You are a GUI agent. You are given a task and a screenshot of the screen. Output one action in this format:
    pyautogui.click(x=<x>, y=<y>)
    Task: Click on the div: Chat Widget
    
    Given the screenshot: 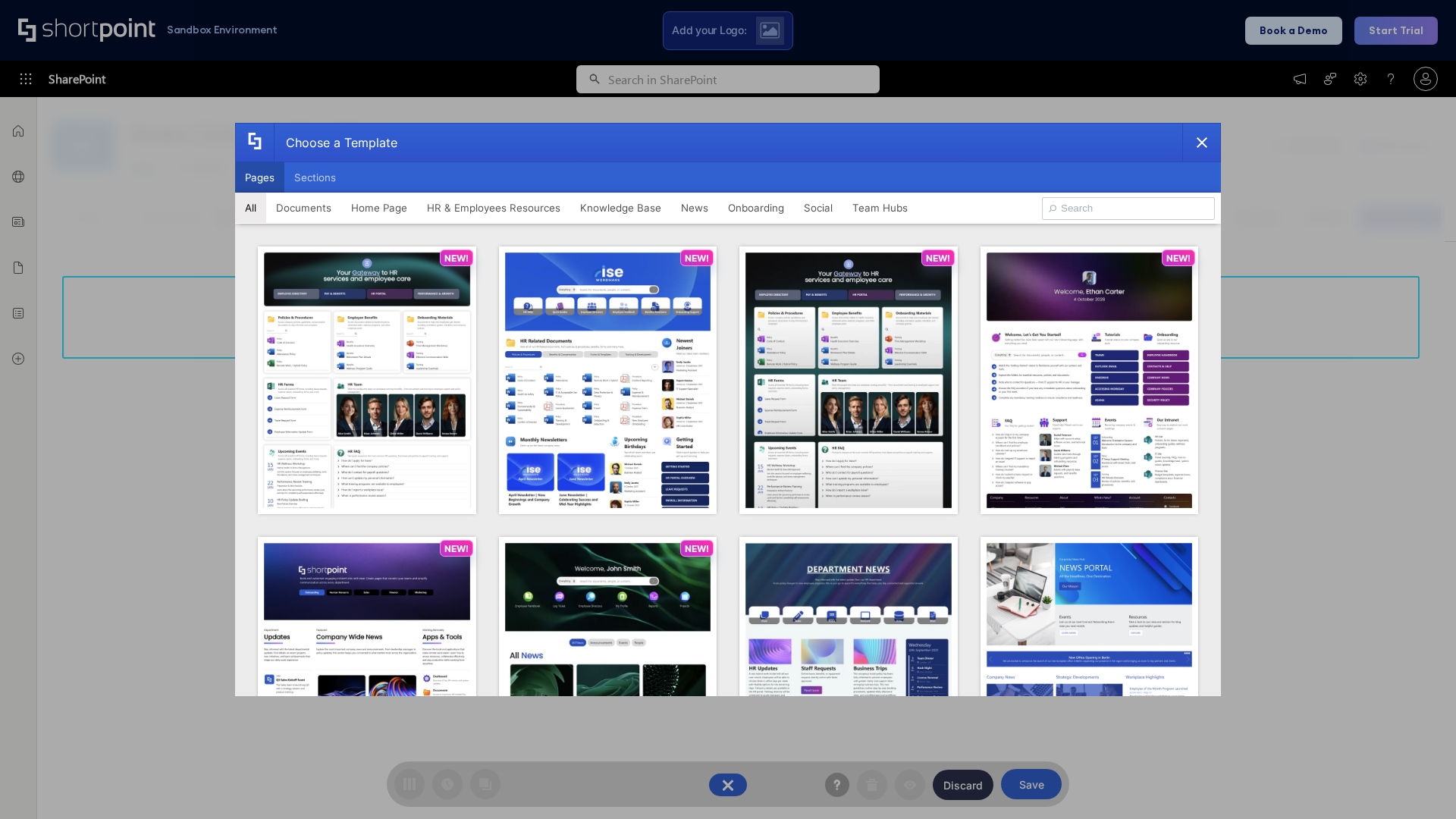 What is the action you would take?
    pyautogui.click(x=1419, y=783)
    